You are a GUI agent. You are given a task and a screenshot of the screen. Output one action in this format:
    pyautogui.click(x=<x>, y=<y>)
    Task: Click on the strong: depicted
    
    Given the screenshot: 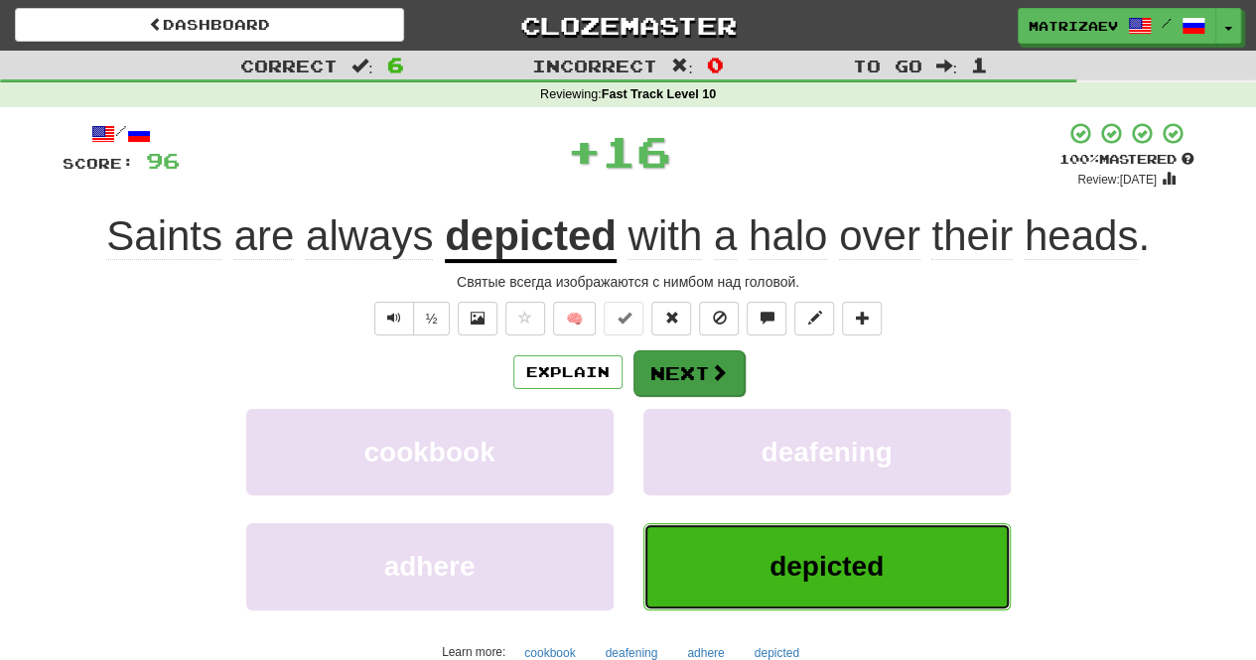 What is the action you would take?
    pyautogui.click(x=530, y=237)
    